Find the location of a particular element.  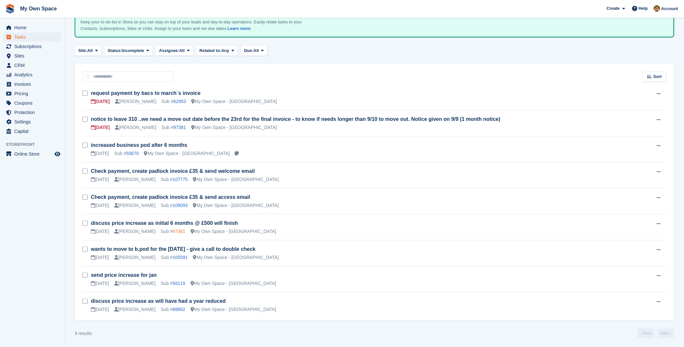

span: Analytics is located at coordinates (34, 75).